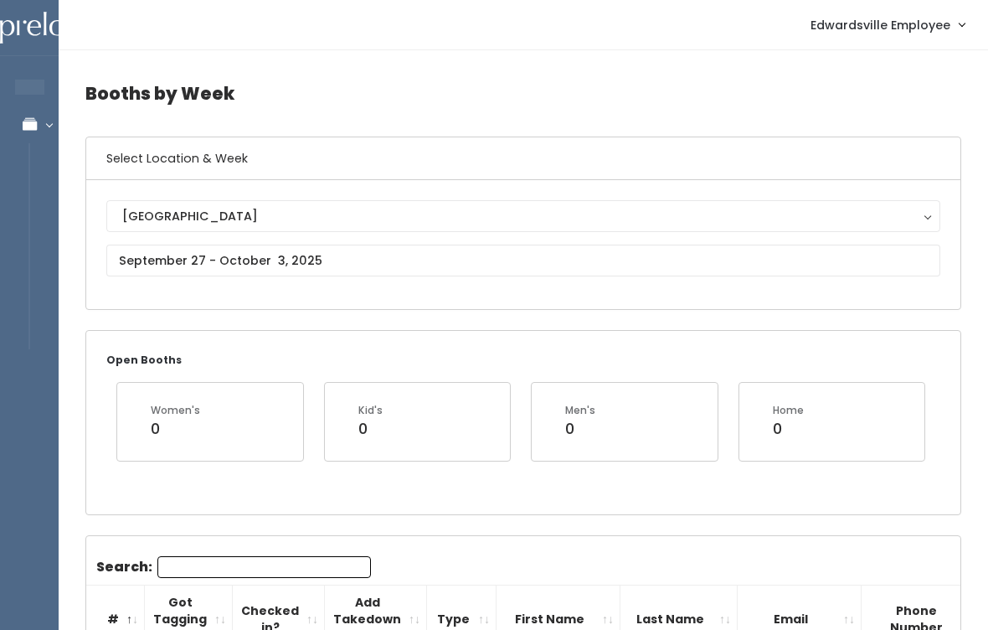 This screenshot has width=988, height=630. Describe the element at coordinates (234, 567) in the screenshot. I see `label: Search:` at that location.